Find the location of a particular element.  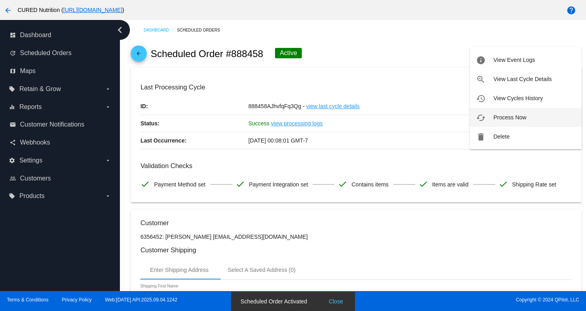

span: Process Now is located at coordinates (510, 118).